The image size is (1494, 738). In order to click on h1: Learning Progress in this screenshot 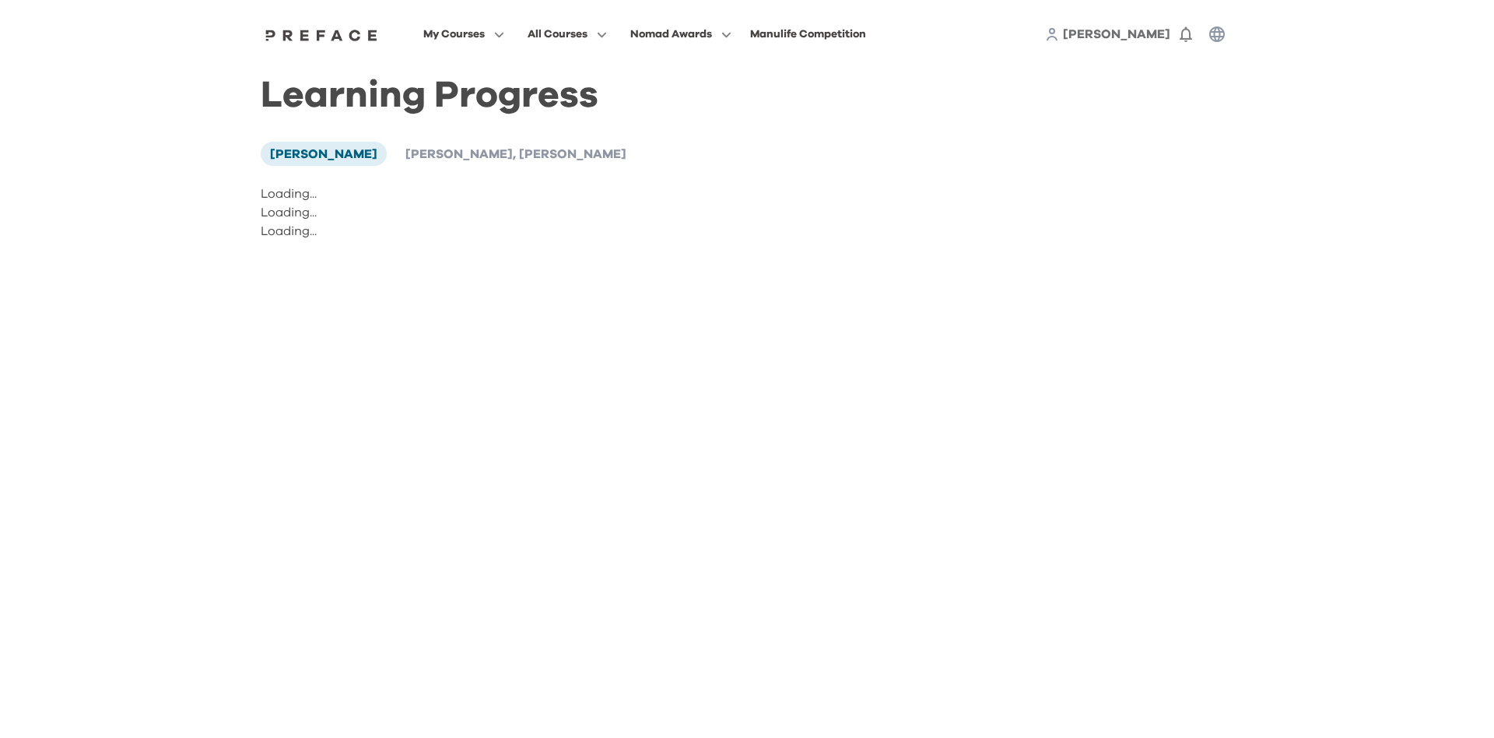, I will do `click(577, 96)`.